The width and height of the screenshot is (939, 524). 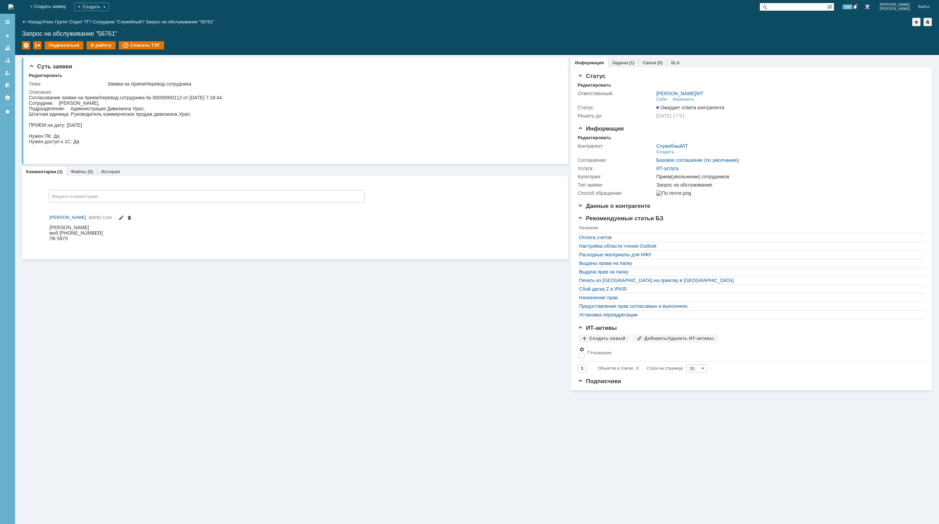 I want to click on div: Себе, so click(x=662, y=99).